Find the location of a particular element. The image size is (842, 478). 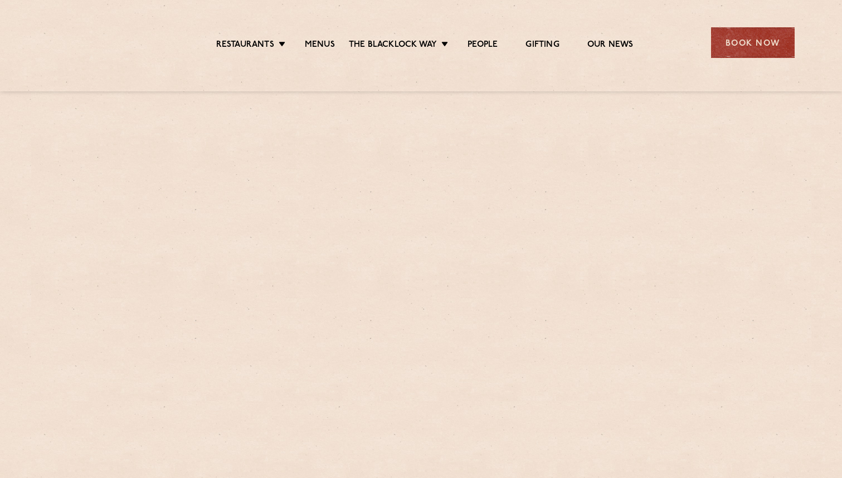

a: Our News is located at coordinates (610, 46).